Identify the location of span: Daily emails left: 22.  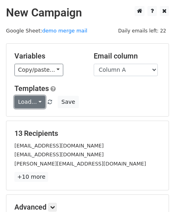
(142, 31).